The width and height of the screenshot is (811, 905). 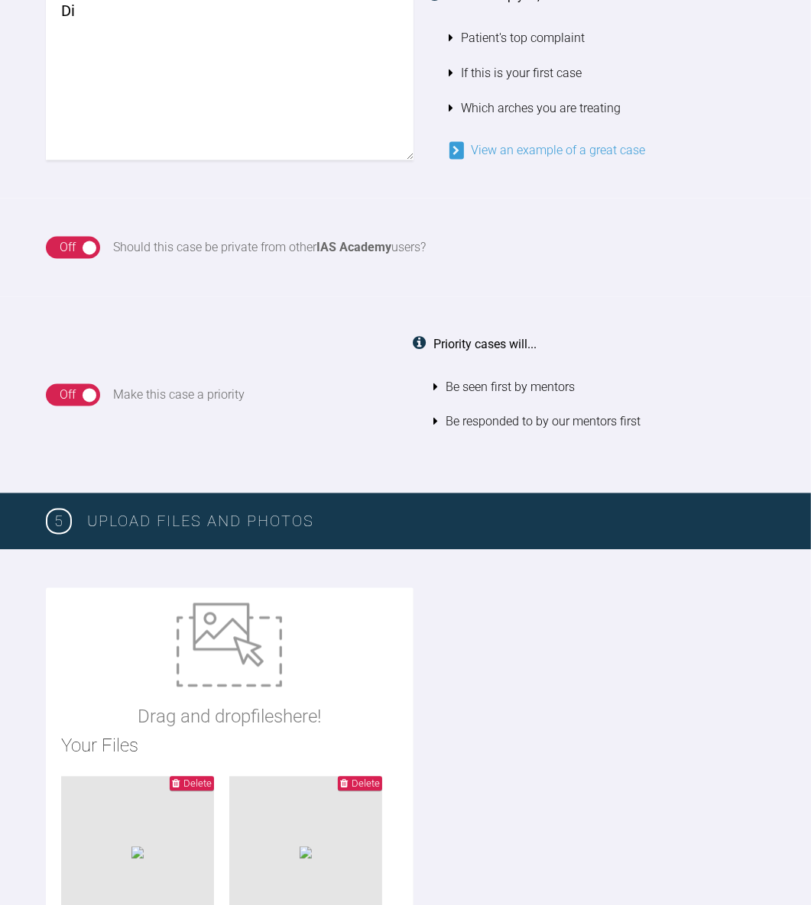 What do you see at coordinates (59, 522) in the screenshot?
I see `span: 5` at bounding box center [59, 522].